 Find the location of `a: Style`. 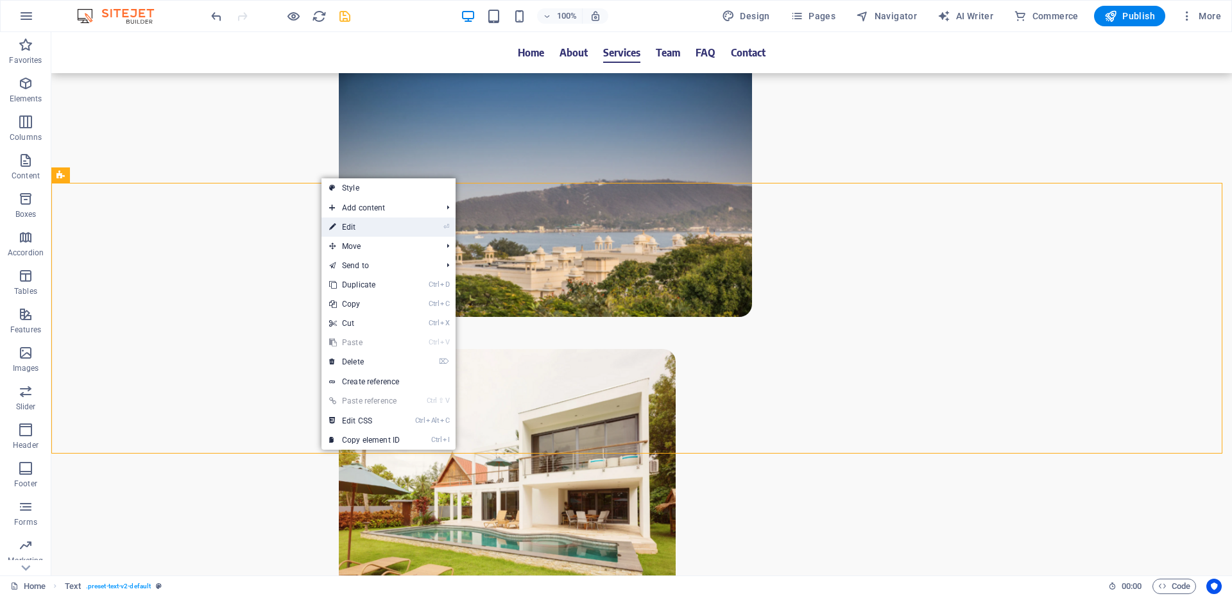

a: Style is located at coordinates (388, 188).